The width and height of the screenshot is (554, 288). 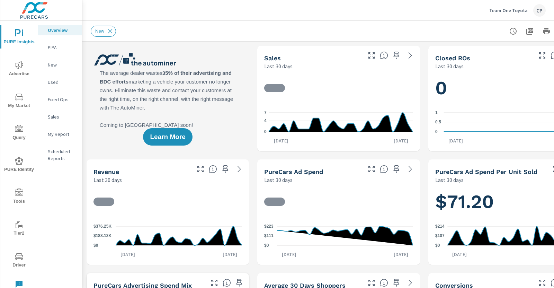 What do you see at coordinates (62, 47) in the screenshot?
I see `p: PIPA` at bounding box center [62, 47].